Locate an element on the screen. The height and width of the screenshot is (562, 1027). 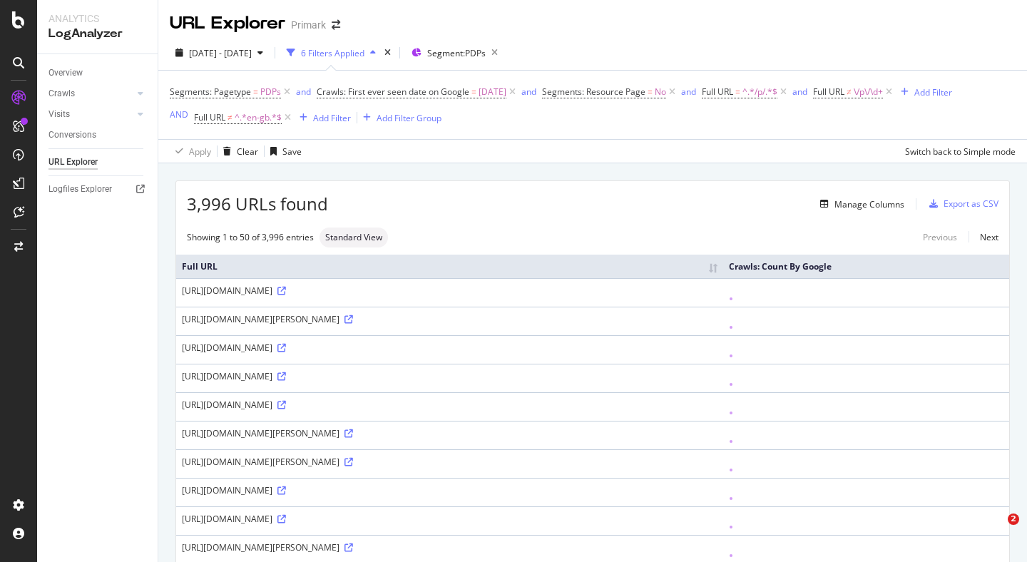
div: Logfiles Explorer is located at coordinates (80, 189).